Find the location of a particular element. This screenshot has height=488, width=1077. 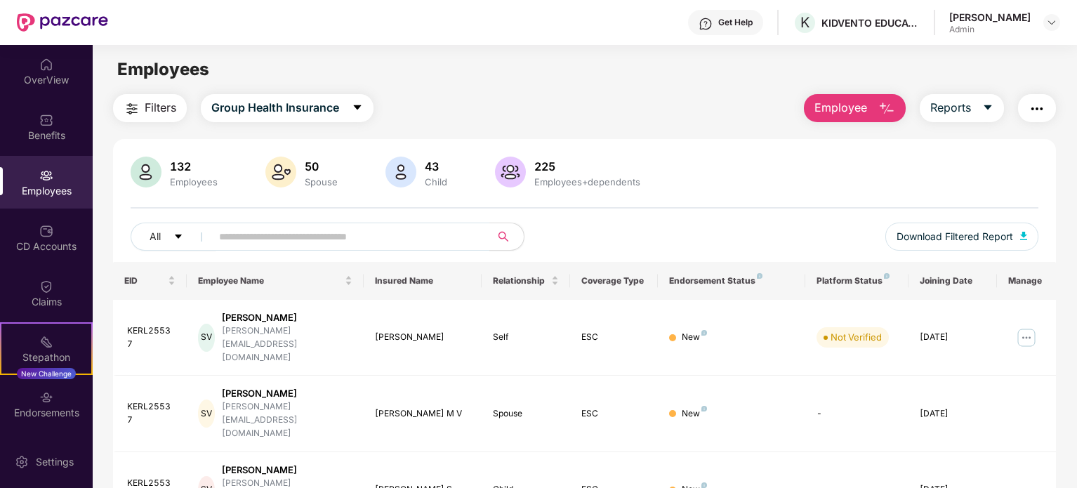

img: svg+xml;base64,PHN2ZyBpZD0iQmVuZWZpdHMiIHhtbG5zPSJodHRwOi8vd3d3LnczLm9yZy8yMDAwL3N2ZyIgd2lkdGg9Ij... is located at coordinates (46, 120).